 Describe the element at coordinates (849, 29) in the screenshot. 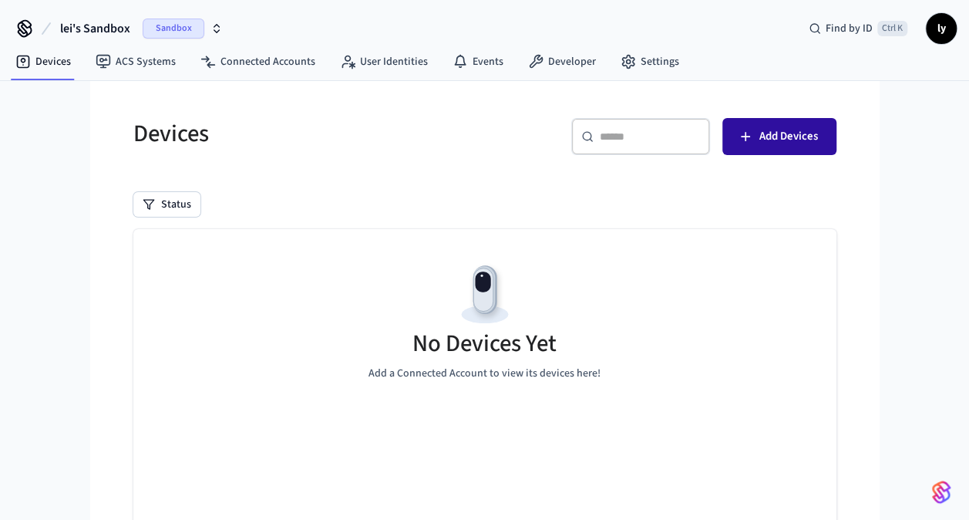

I see `span: Find by ID` at that location.